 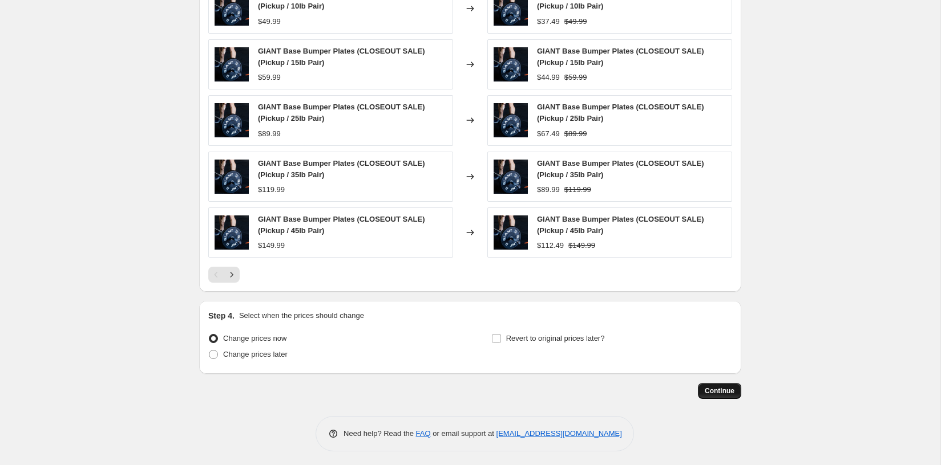 I want to click on div: $37.49, so click(x=548, y=22).